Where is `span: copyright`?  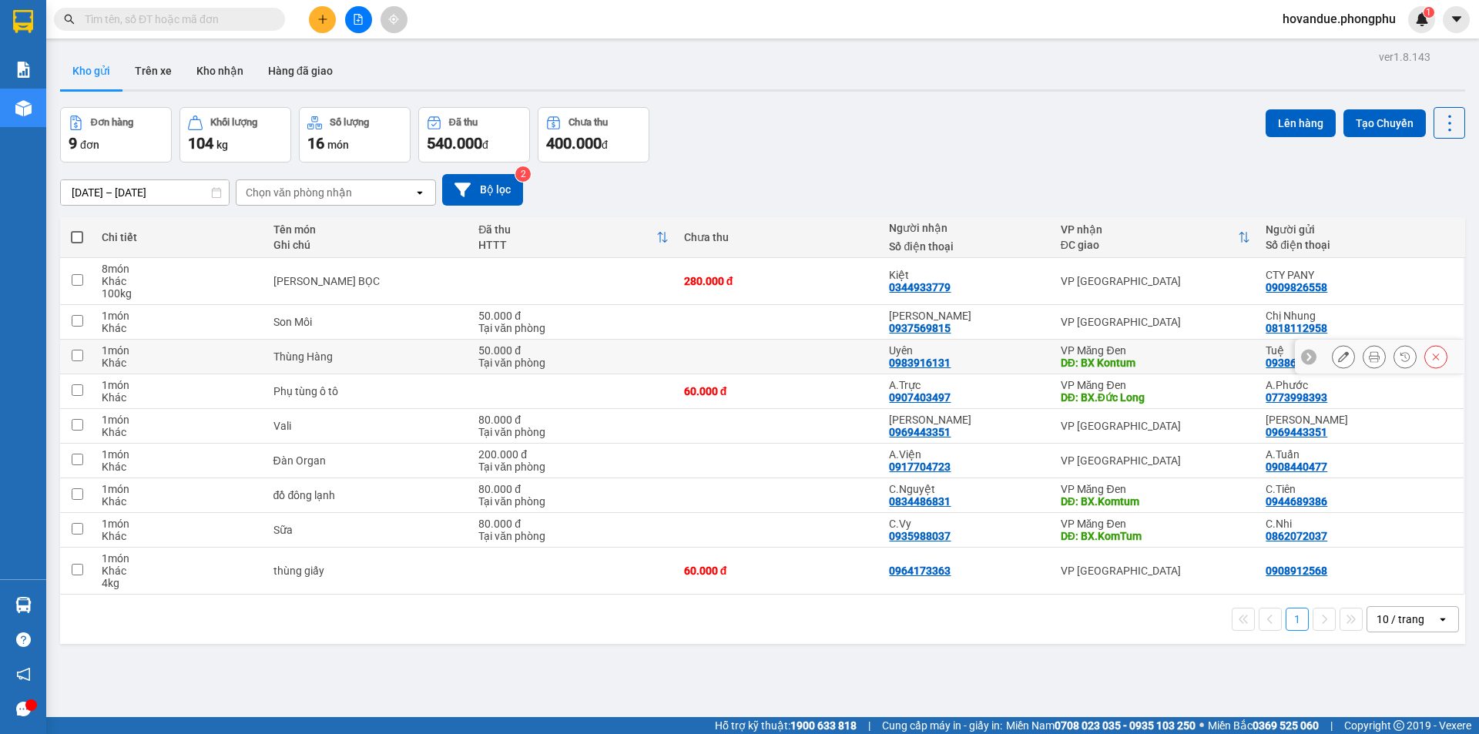
span: copyright is located at coordinates (1399, 726).